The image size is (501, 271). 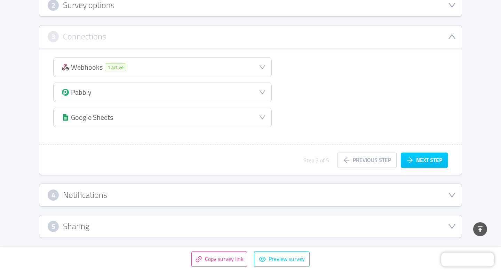 What do you see at coordinates (53, 226) in the screenshot?
I see `span: 5` at bounding box center [53, 226].